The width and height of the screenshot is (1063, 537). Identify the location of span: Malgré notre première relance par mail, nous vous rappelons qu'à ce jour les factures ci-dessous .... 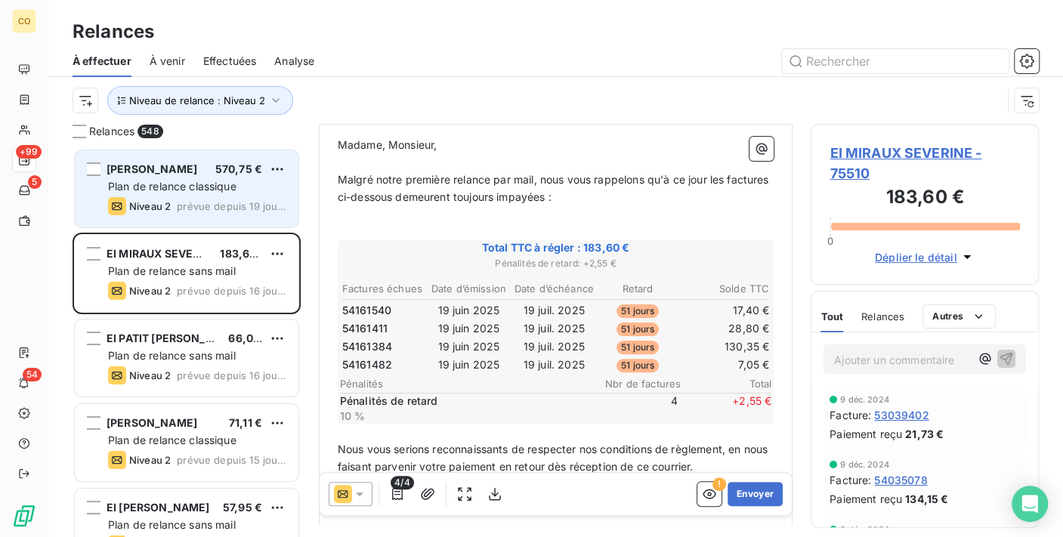
(554, 188).